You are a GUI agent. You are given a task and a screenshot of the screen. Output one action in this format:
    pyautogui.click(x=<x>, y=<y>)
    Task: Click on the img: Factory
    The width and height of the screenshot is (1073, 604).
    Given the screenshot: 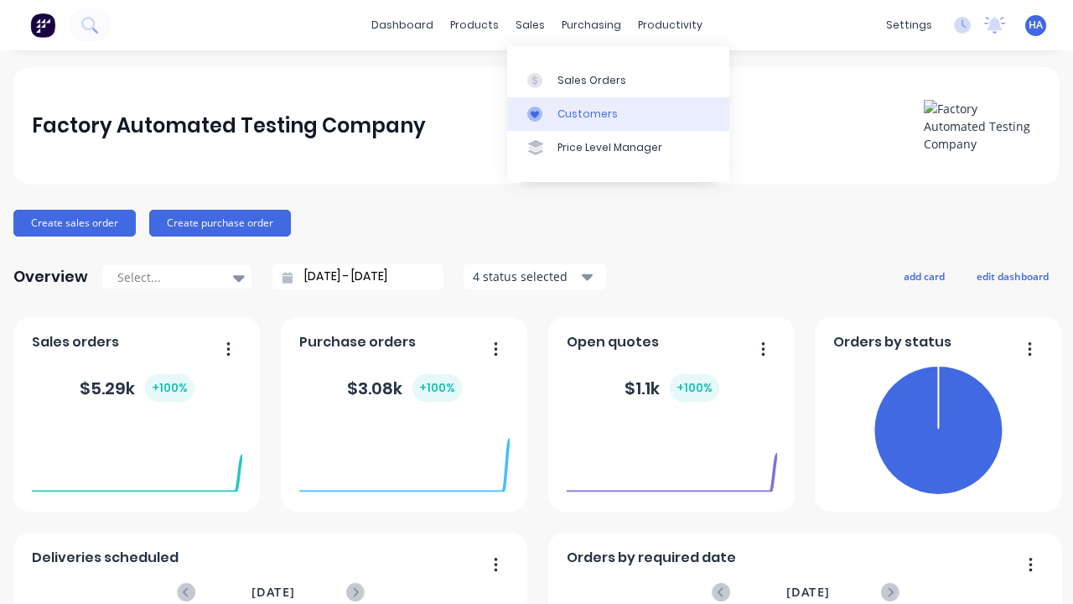 What is the action you would take?
    pyautogui.click(x=43, y=25)
    